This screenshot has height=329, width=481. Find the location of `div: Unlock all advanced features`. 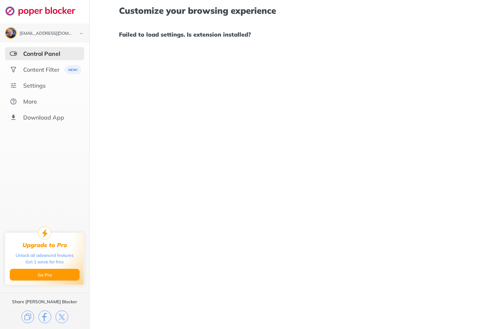

div: Unlock all advanced features is located at coordinates (45, 256).